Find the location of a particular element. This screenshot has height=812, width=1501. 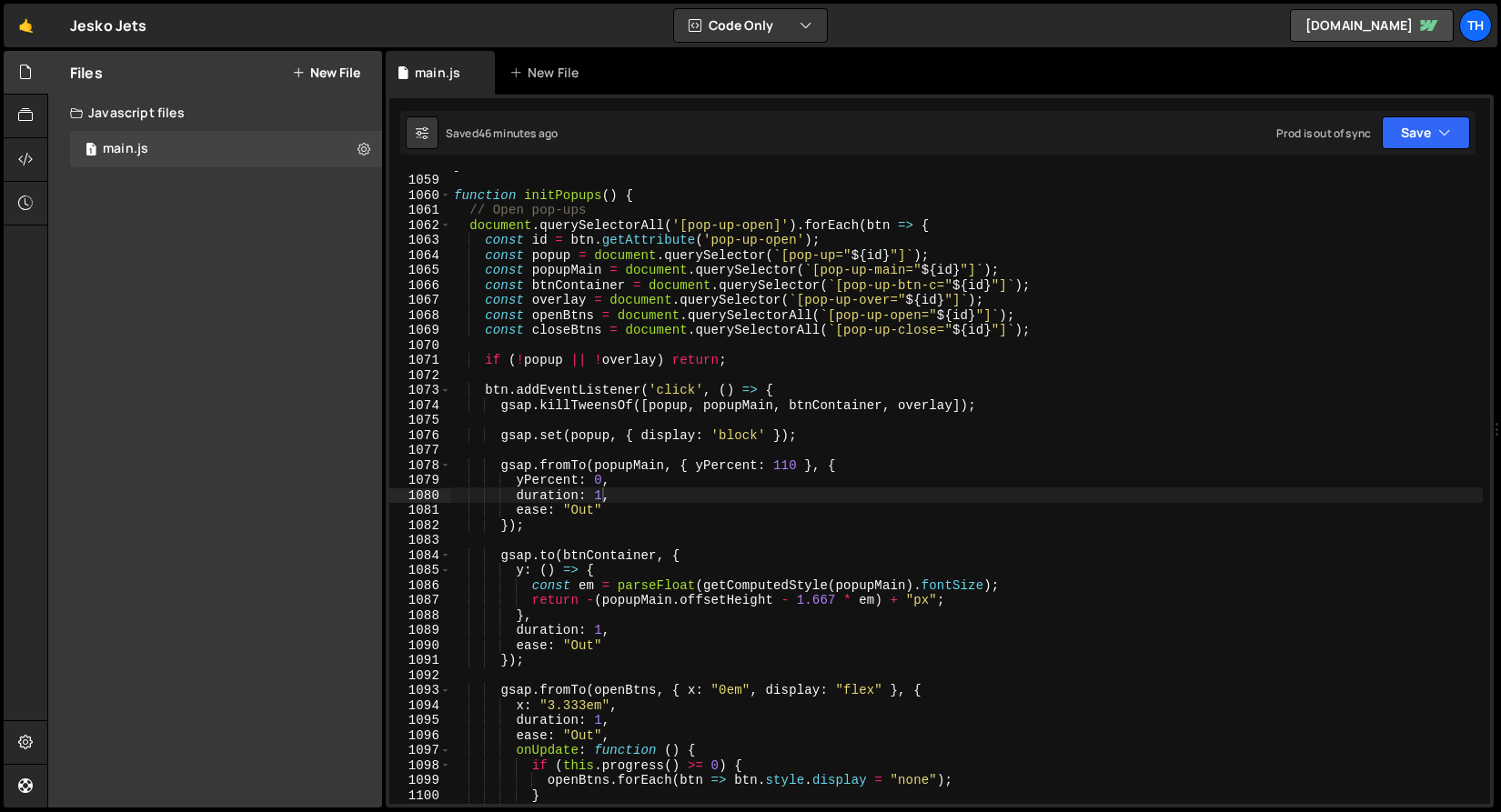

button: New File is located at coordinates (326, 72).